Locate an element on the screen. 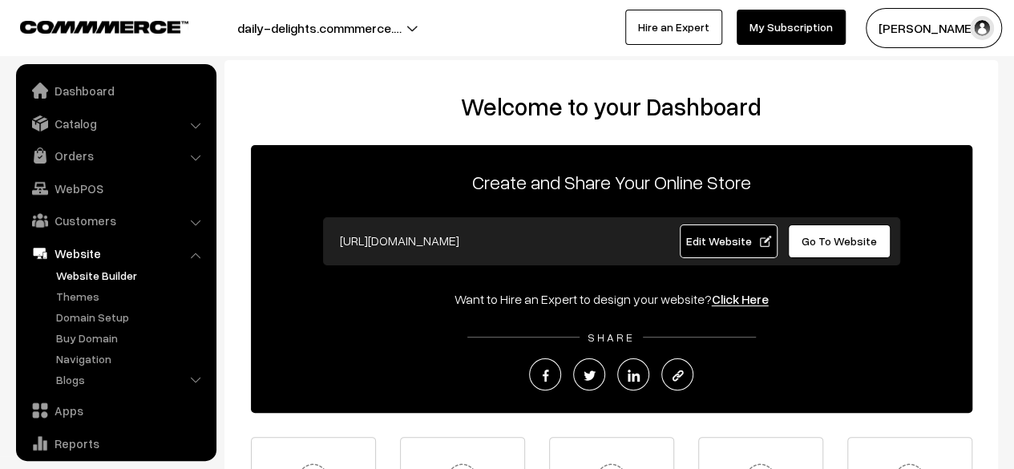 The image size is (1014, 469). img: COMMMERCE is located at coordinates (104, 26).